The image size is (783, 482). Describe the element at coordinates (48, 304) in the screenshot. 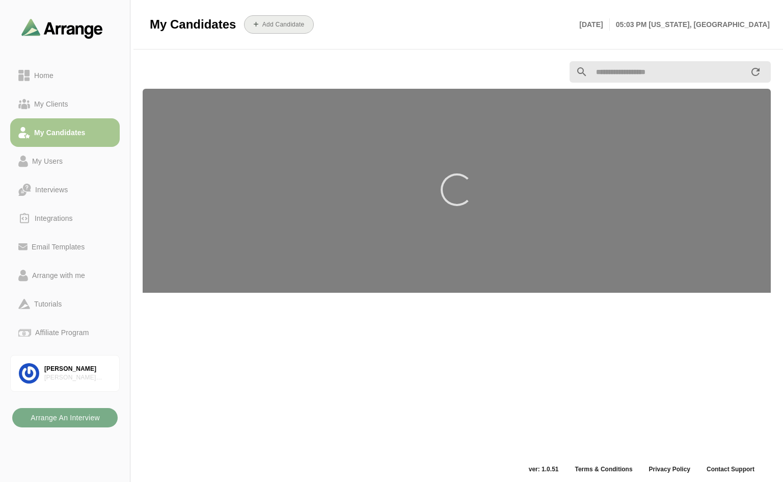

I see `div: Tutorials` at that location.